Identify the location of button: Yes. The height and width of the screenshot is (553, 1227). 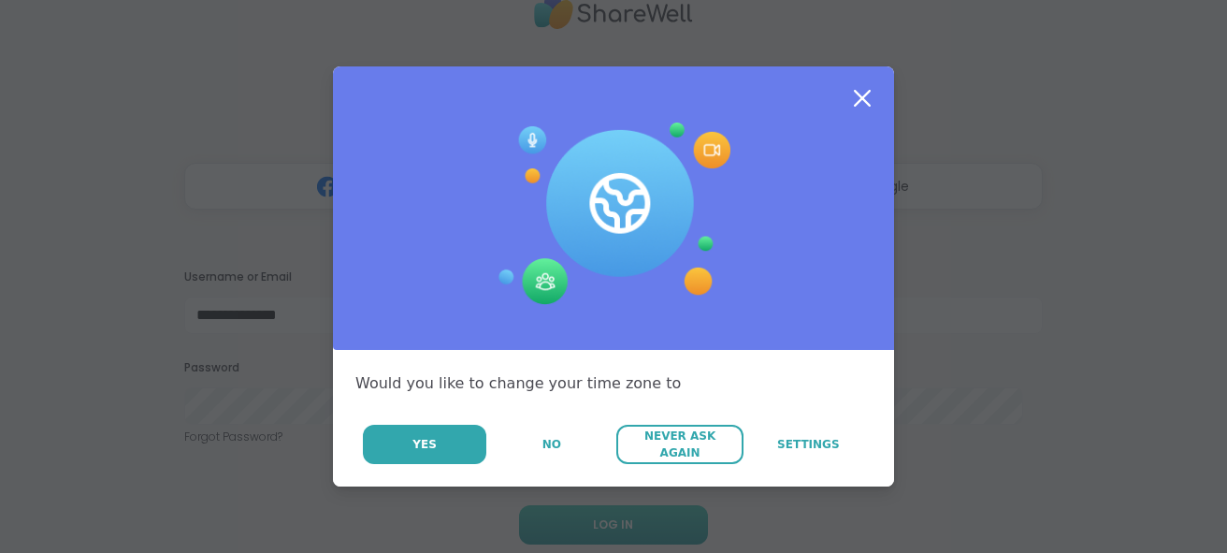
(425, 444).